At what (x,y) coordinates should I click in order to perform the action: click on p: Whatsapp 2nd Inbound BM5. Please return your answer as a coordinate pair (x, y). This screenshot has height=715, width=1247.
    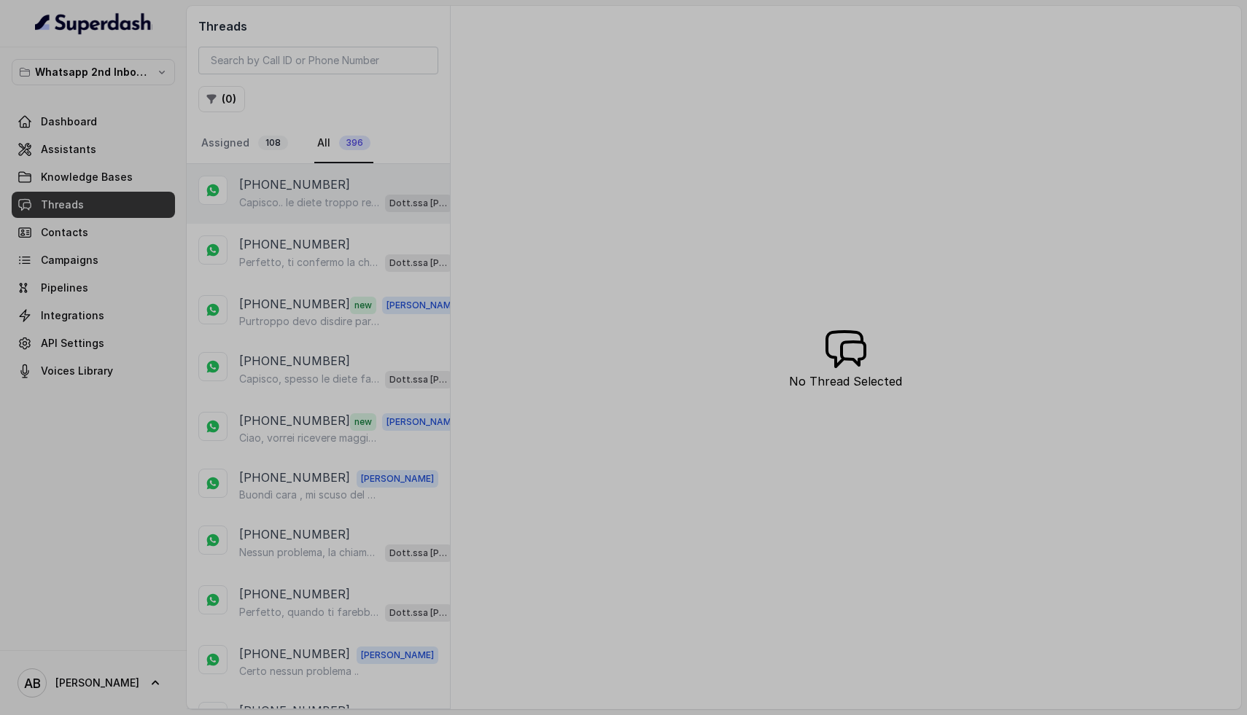
    Looking at the image, I should click on (93, 72).